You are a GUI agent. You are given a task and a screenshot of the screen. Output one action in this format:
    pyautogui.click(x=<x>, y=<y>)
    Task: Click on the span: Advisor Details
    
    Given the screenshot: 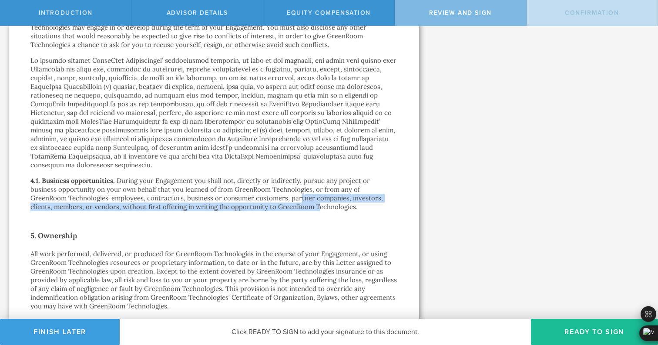 What is the action you would take?
    pyautogui.click(x=197, y=13)
    